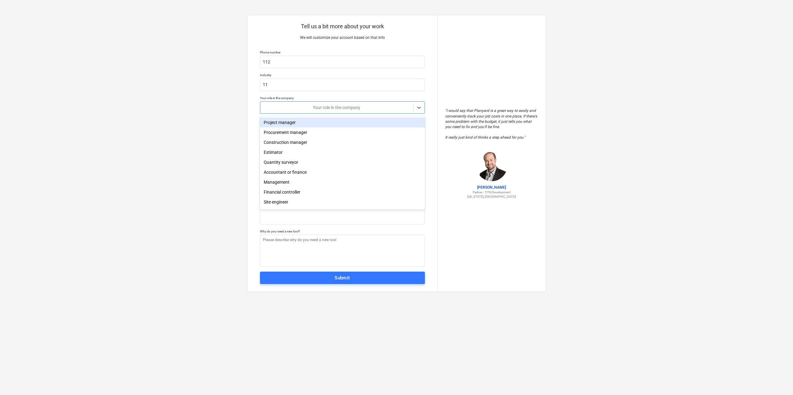 The height and width of the screenshot is (395, 793). I want to click on div: Industry, so click(342, 75).